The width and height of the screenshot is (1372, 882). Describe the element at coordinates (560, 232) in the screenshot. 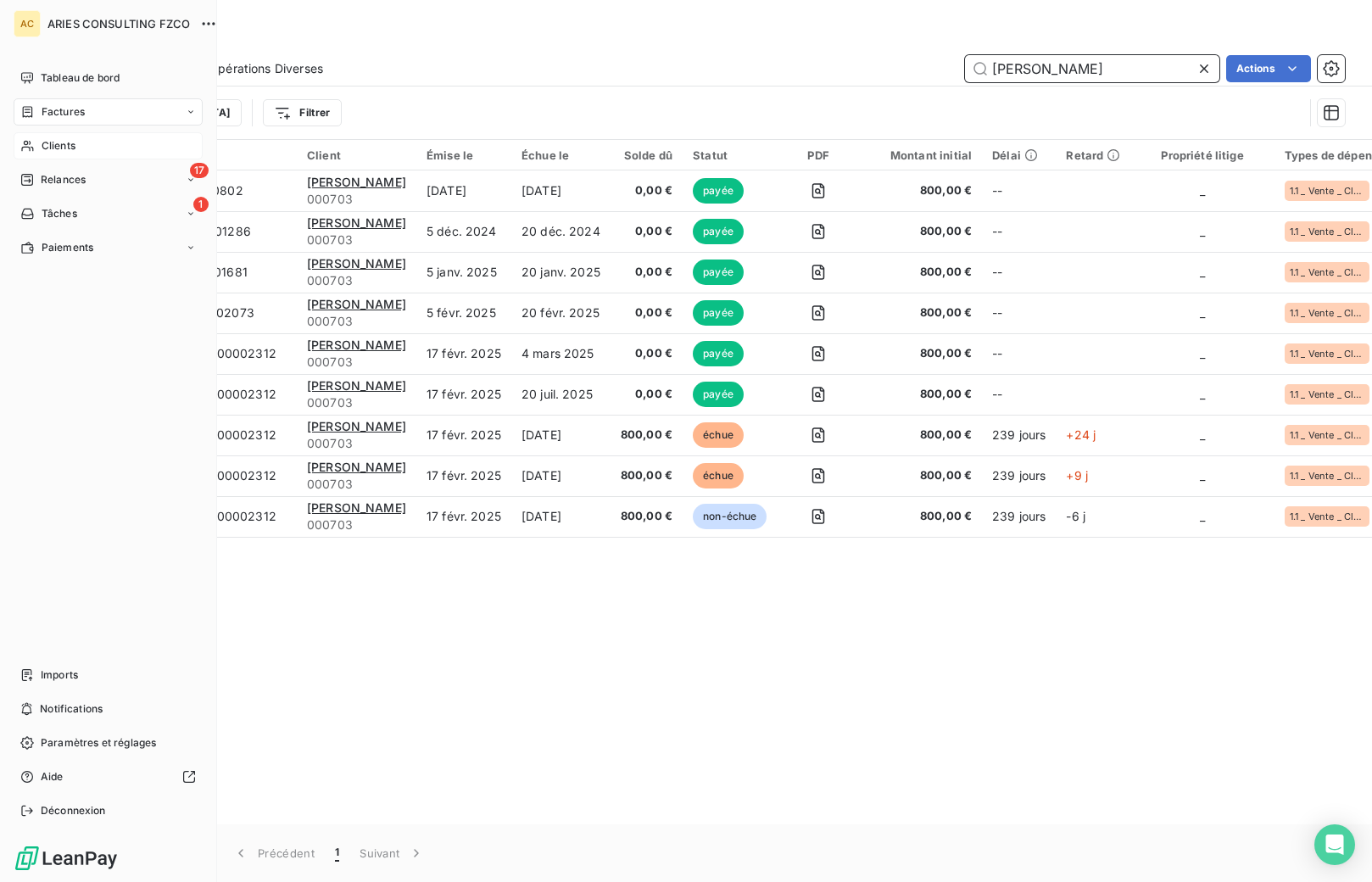

I see `td: 20 déc. 2024` at that location.